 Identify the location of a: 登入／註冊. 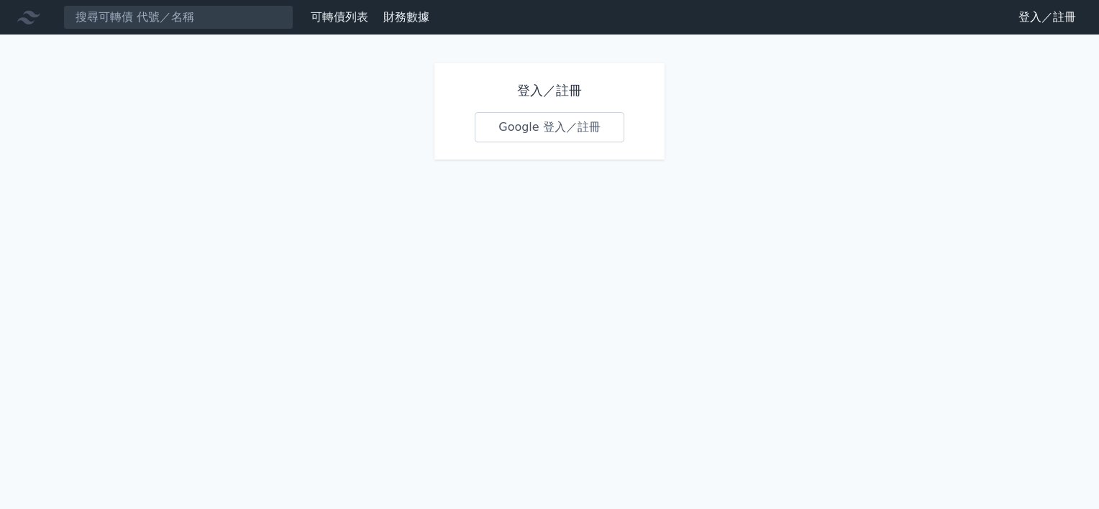
(1047, 17).